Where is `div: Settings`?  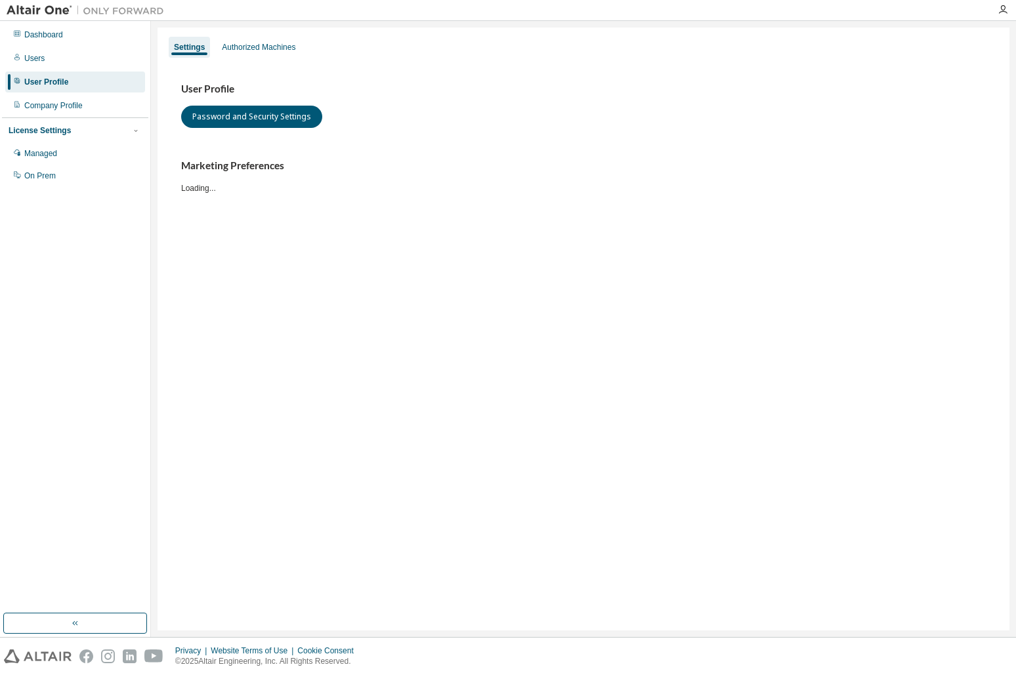 div: Settings is located at coordinates (189, 47).